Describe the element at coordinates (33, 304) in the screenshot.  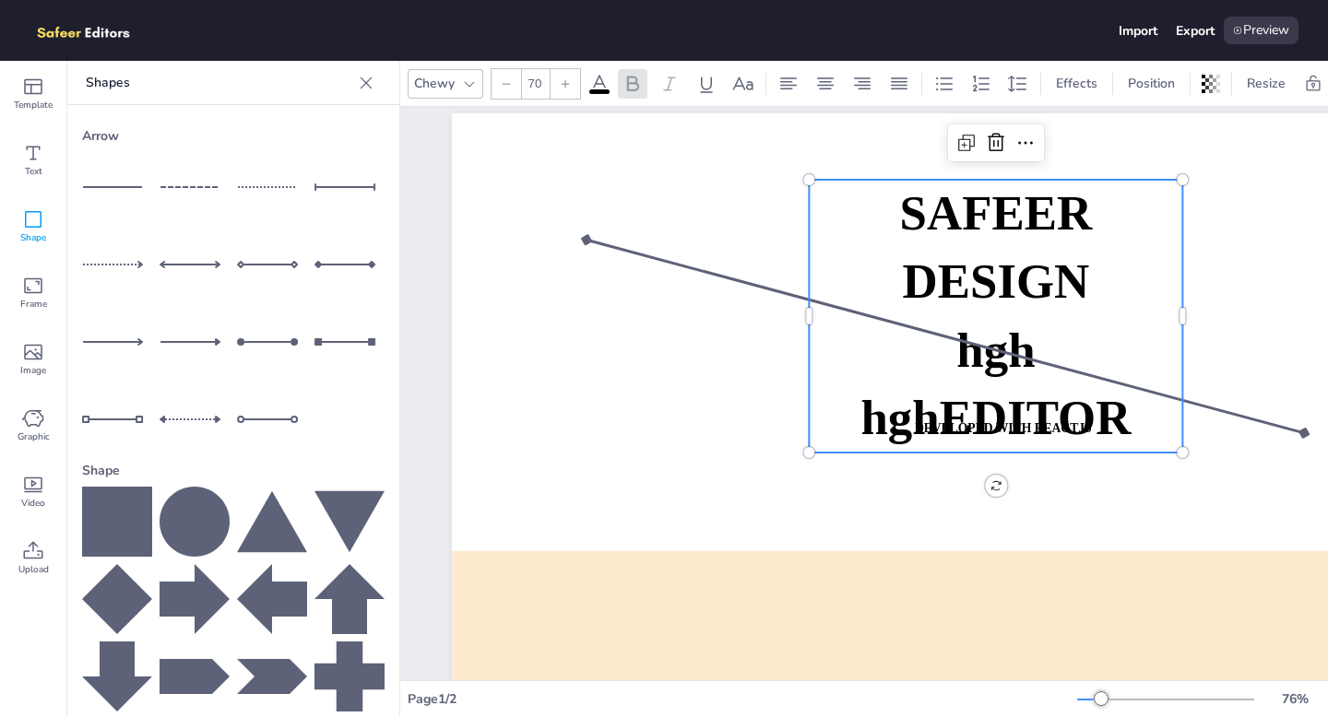
I see `span: Frame` at that location.